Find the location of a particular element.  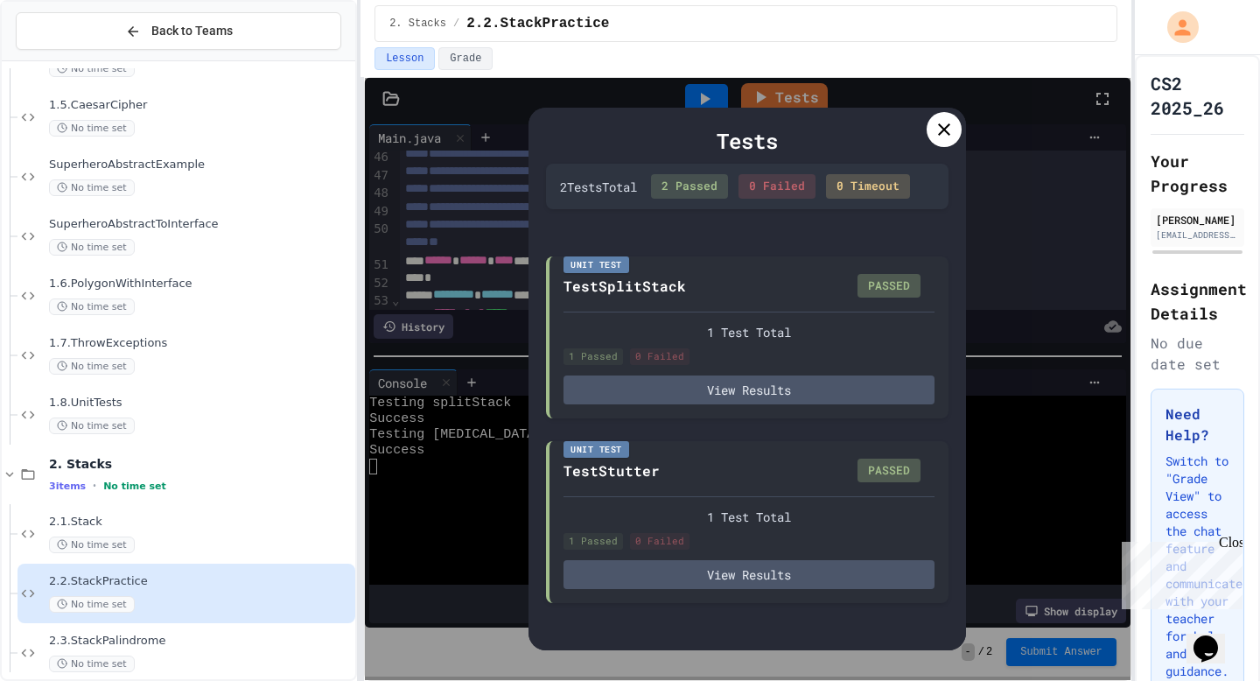

h2: Your Progress is located at coordinates (1197, 173).